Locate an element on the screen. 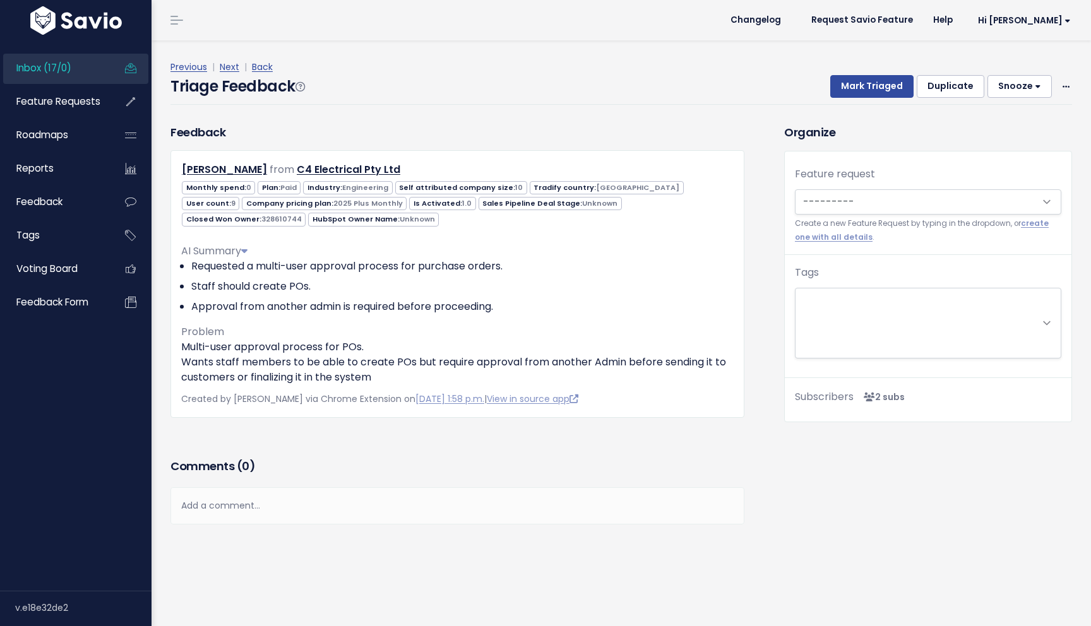 This screenshot has height=626, width=1091. span: from is located at coordinates (282, 169).